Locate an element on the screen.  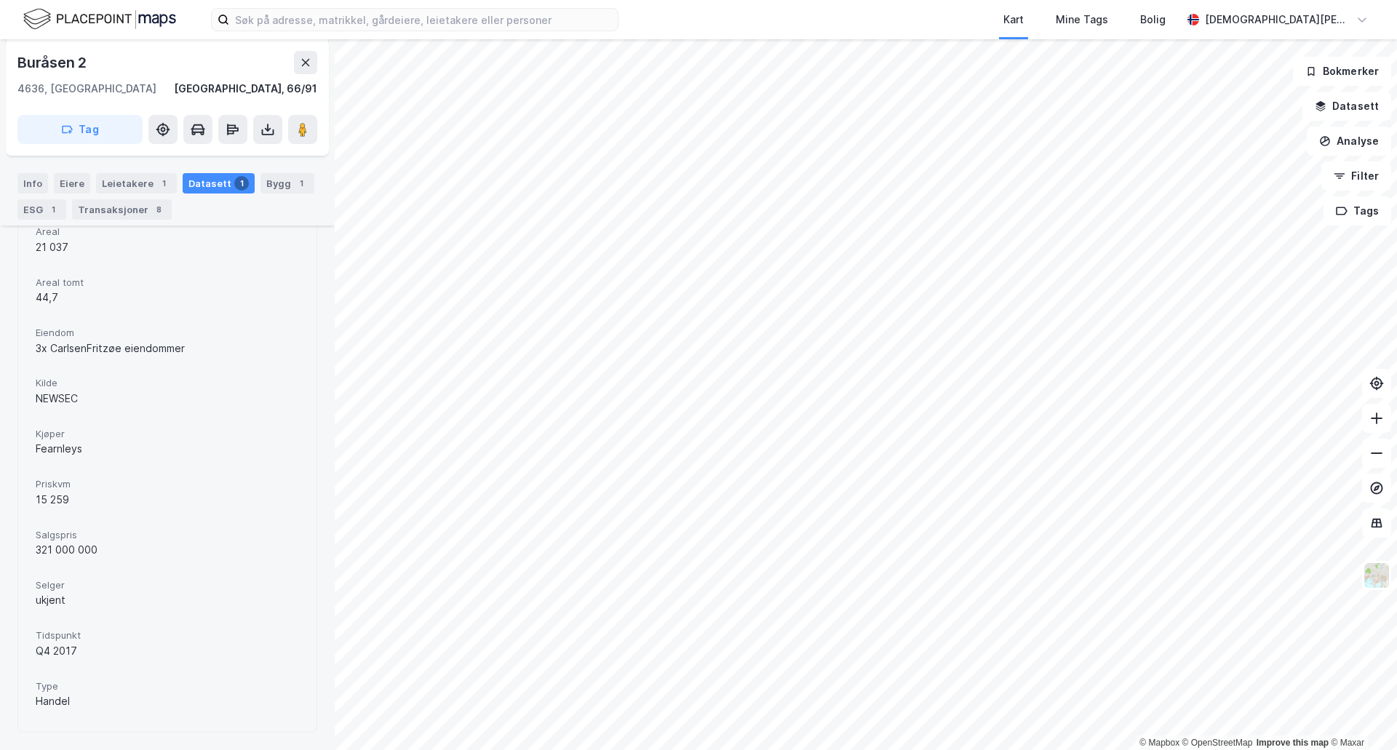
div: 15 259 is located at coordinates (167, 500).